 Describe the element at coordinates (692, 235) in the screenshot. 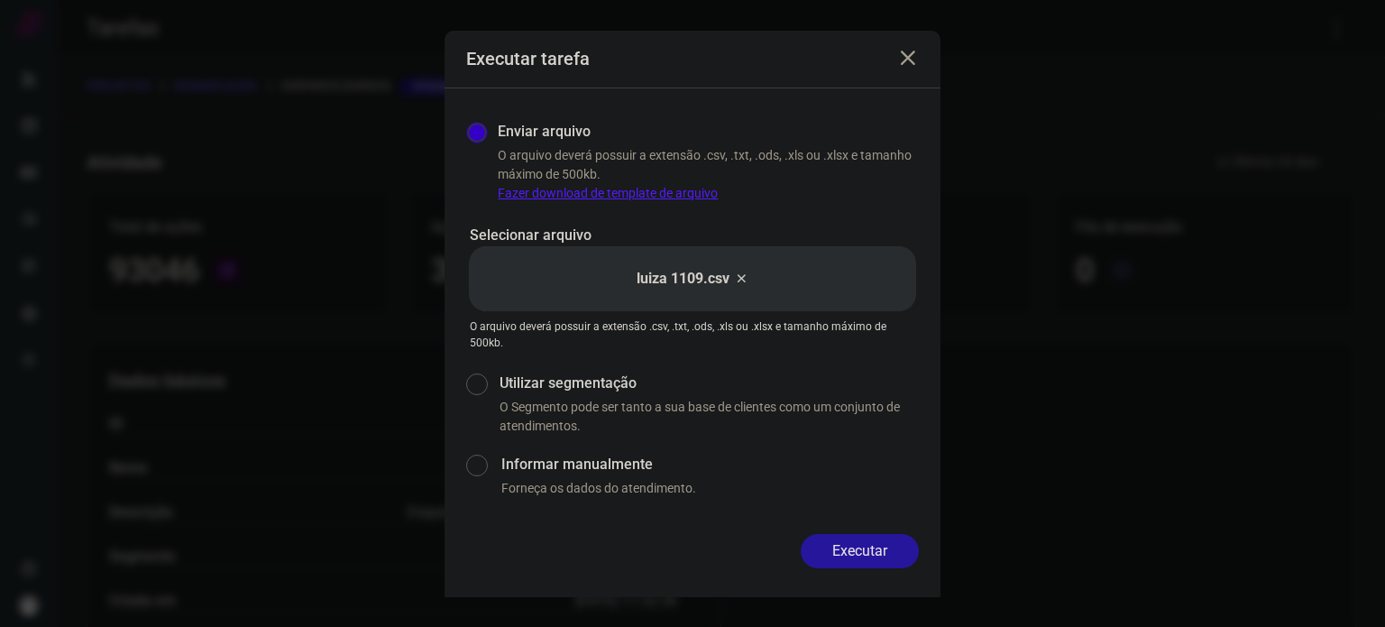

I see `p: Selecionar arquivo` at that location.